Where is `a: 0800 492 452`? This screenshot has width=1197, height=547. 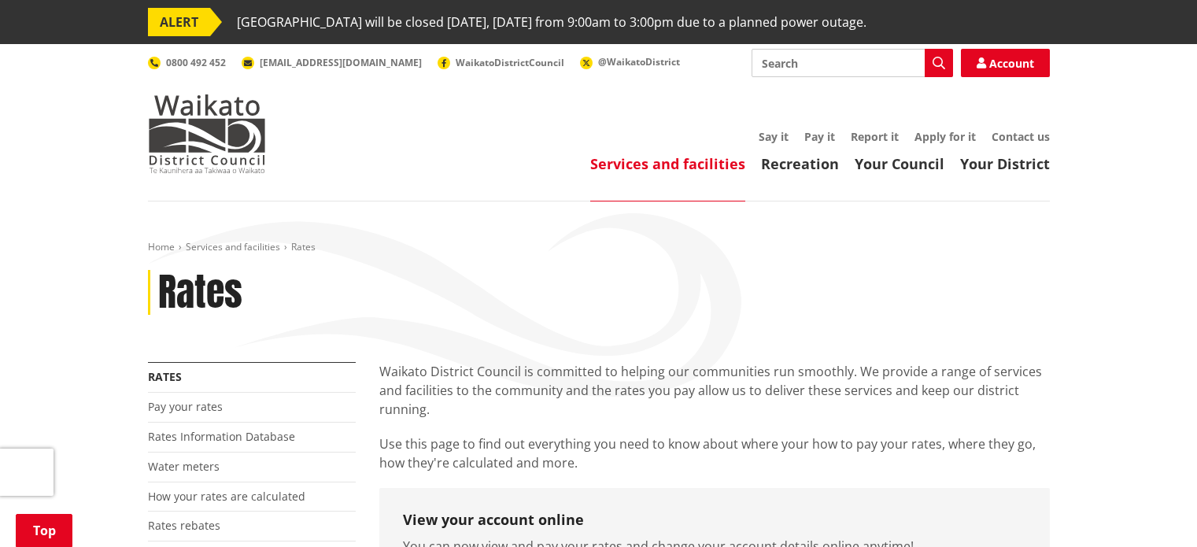 a: 0800 492 452 is located at coordinates (187, 62).